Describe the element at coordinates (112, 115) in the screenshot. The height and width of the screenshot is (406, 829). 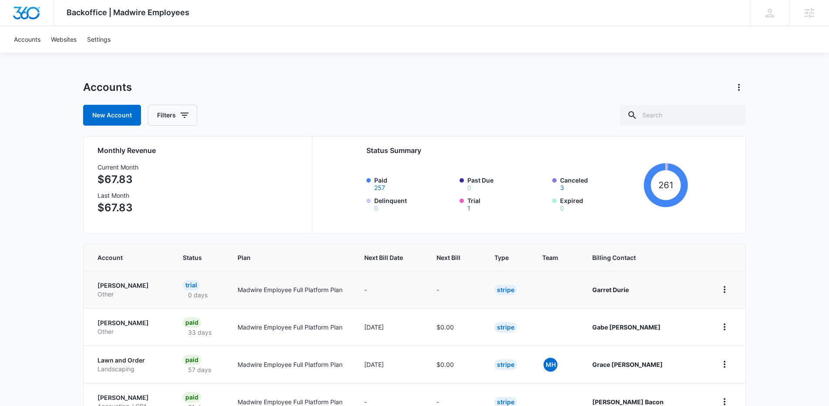
I see `a: New Account` at that location.